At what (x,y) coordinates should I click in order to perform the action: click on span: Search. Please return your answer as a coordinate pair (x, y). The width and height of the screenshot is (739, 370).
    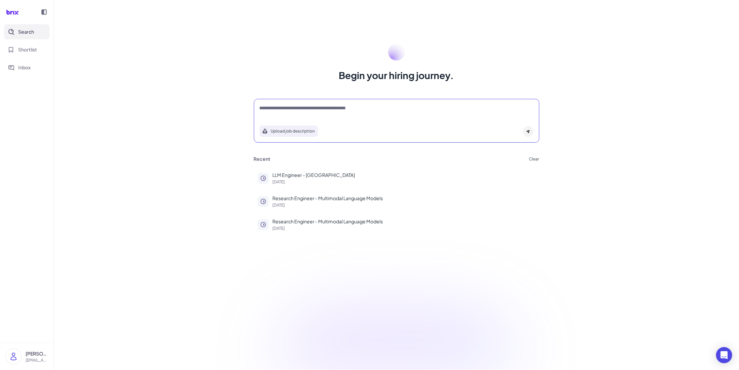
    Looking at the image, I should click on (26, 32).